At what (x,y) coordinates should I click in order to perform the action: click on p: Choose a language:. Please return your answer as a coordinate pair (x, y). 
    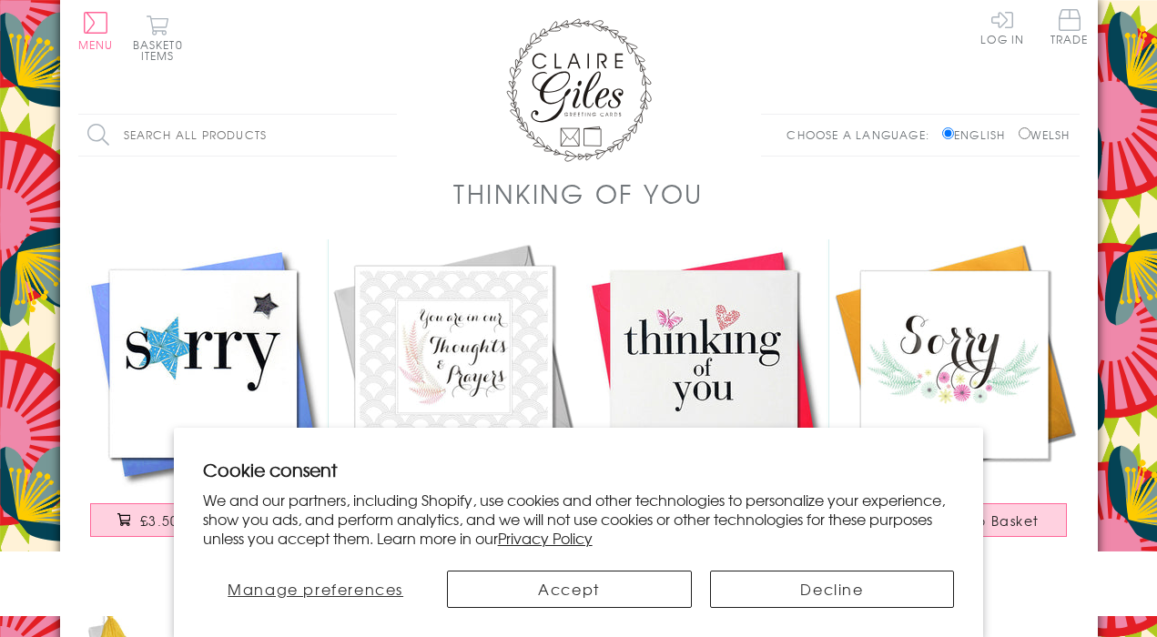
    Looking at the image, I should click on (862, 135).